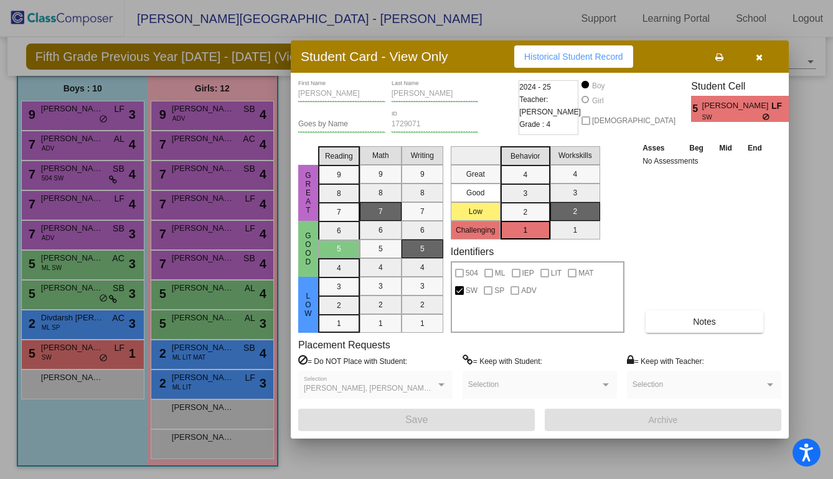 Image resolution: width=833 pixels, height=479 pixels. What do you see at coordinates (472, 273) in the screenshot?
I see `span: 504` at bounding box center [472, 273].